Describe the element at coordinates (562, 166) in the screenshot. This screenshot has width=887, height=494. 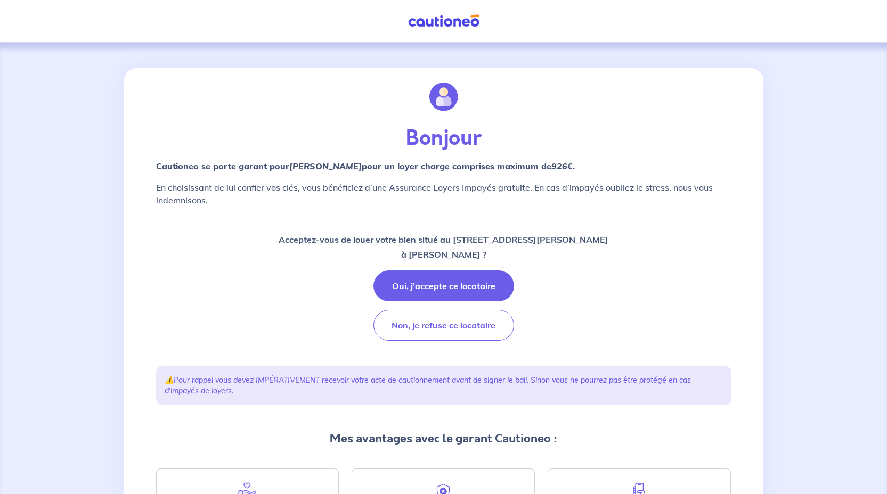
I see `em: 926€` at that location.